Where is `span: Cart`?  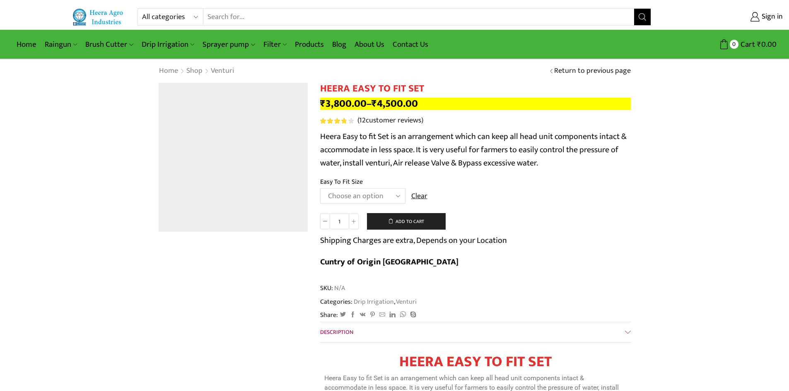 span: Cart is located at coordinates (746, 44).